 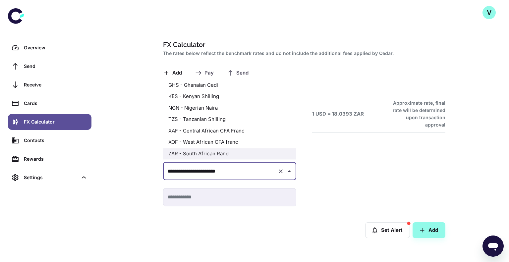 I want to click on a: Cards, so click(x=50, y=103).